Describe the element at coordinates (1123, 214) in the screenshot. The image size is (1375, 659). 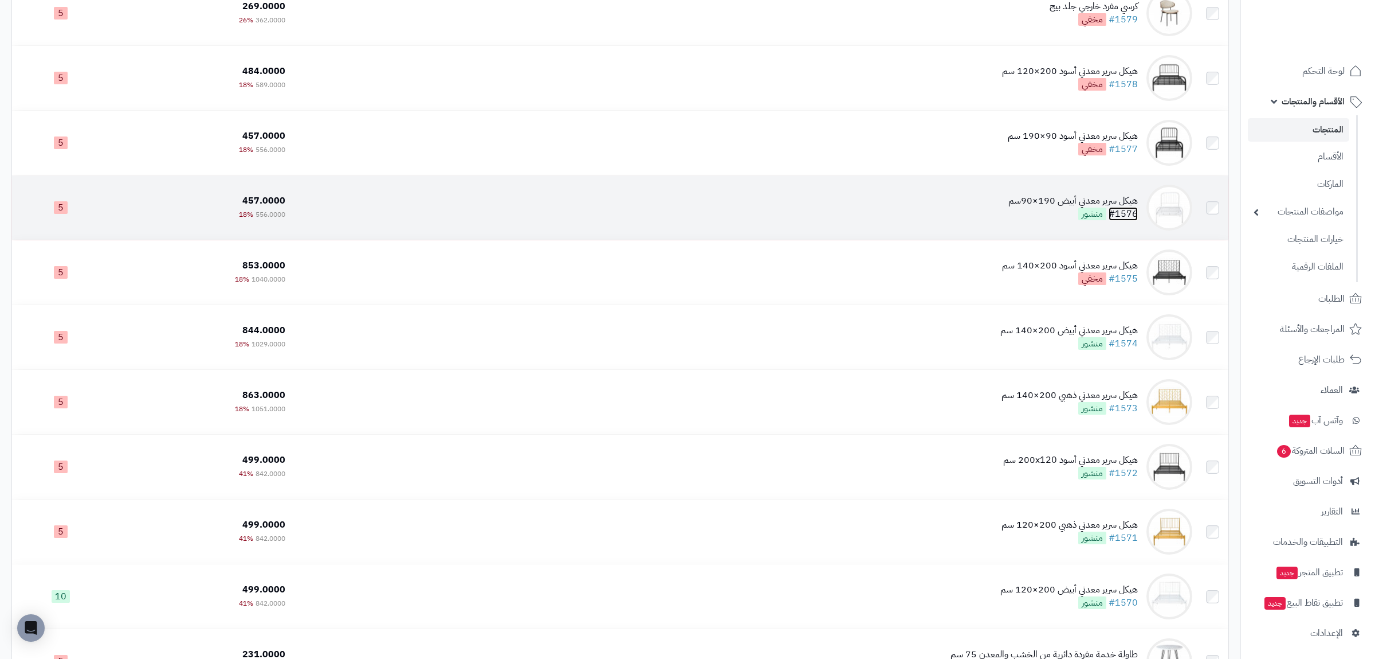
I see `a: #1576` at that location.